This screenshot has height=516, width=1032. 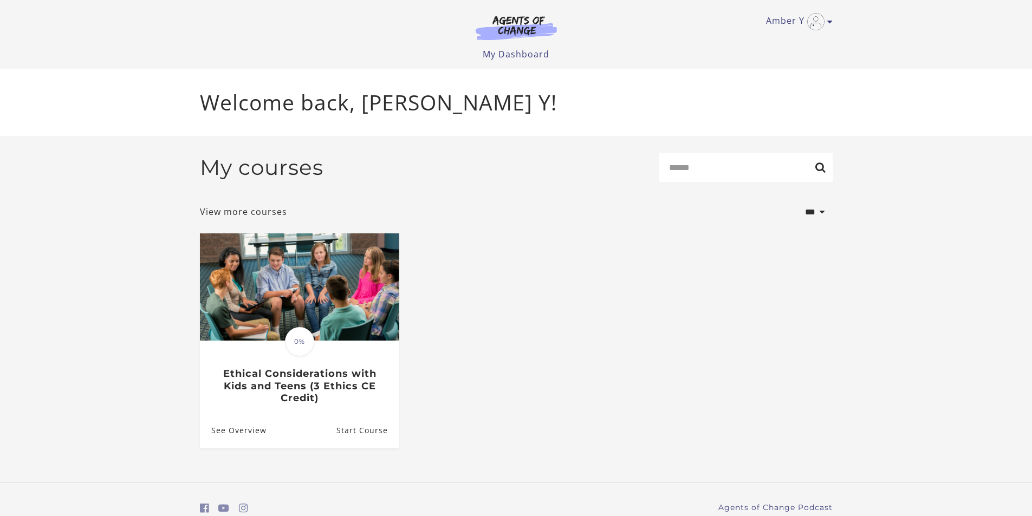 What do you see at coordinates (775, 508) in the screenshot?
I see `a: Agents of Change Podcast` at bounding box center [775, 508].